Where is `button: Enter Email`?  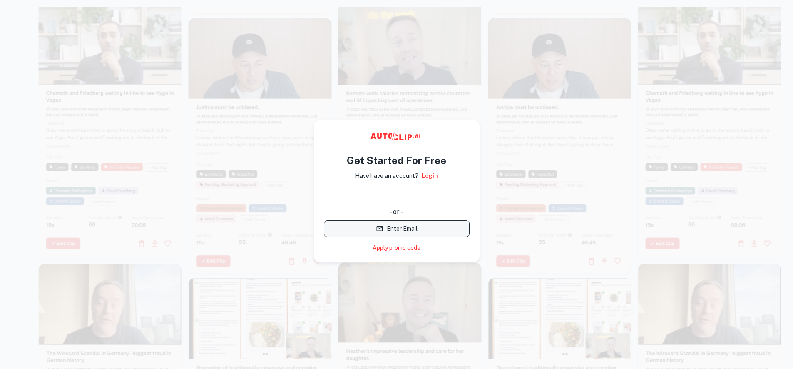
button: Enter Email is located at coordinates (397, 229).